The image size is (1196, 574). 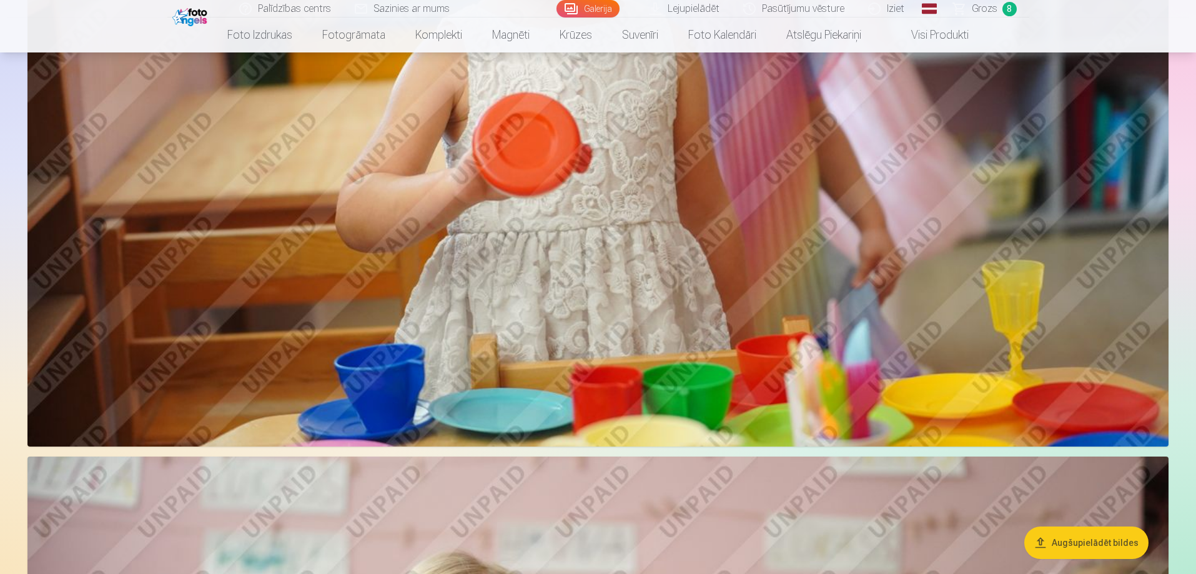 I want to click on span: 8, so click(x=1009, y=9).